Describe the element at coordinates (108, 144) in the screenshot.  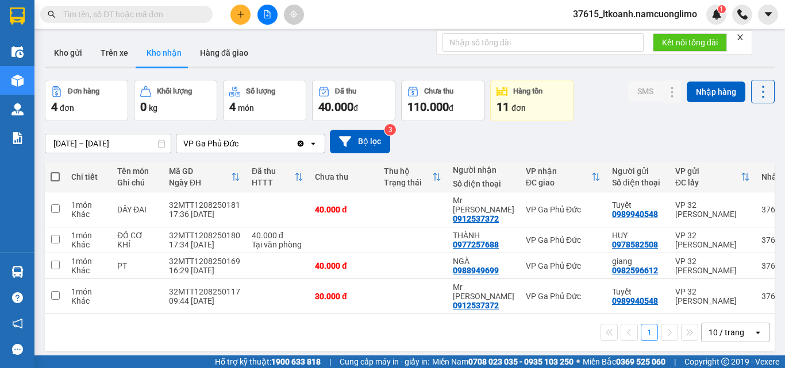
I see `input: Select a date range.` at that location.